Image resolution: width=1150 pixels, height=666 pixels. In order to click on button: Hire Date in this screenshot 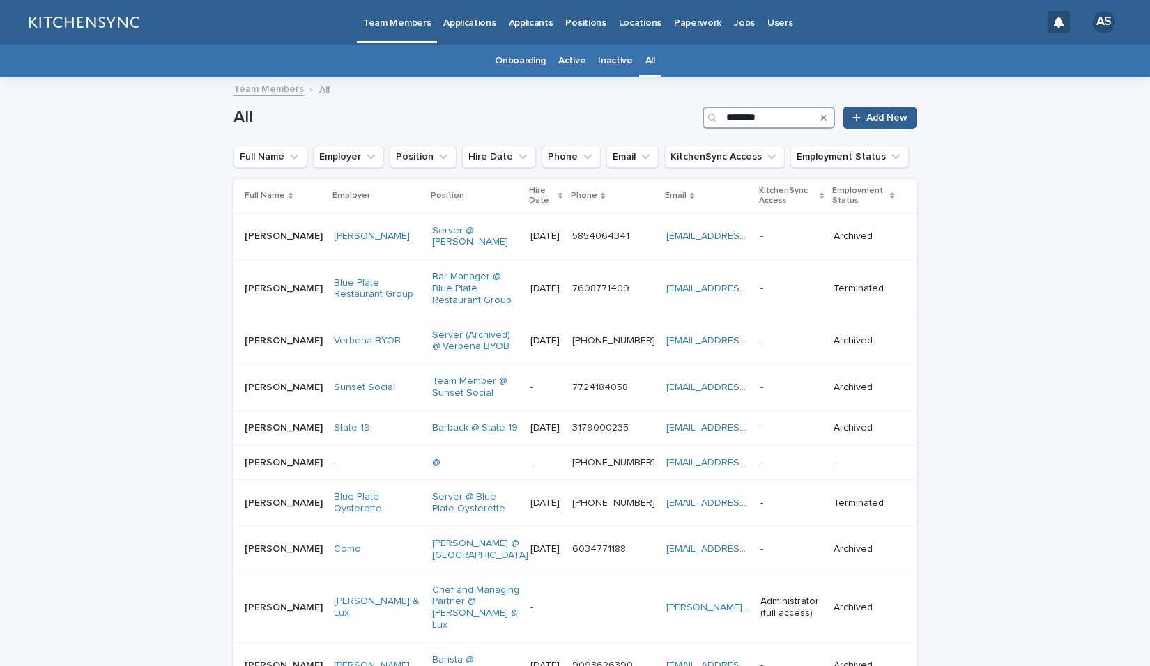, I will do `click(499, 157)`.